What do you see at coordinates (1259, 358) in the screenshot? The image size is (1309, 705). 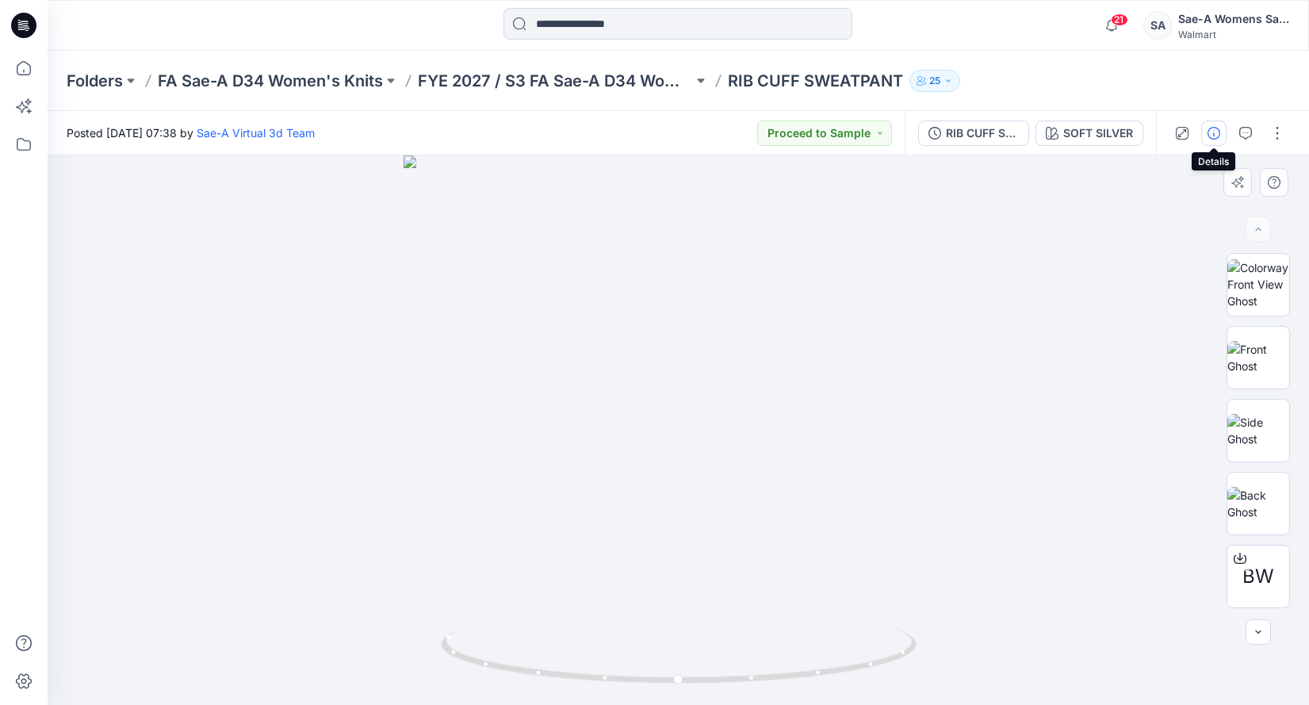 I see `img: Front Ghost` at bounding box center [1259, 358].